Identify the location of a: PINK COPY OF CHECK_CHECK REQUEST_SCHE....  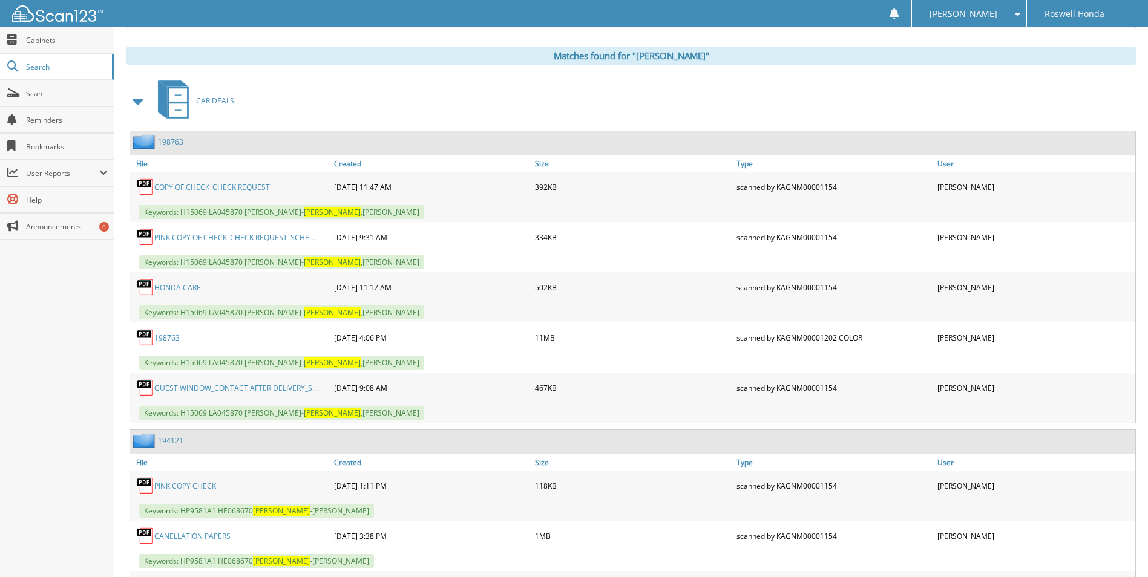
(234, 237).